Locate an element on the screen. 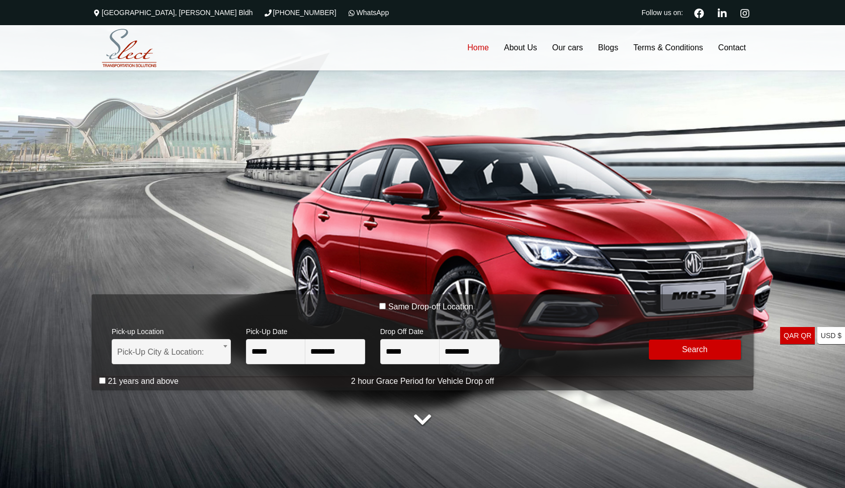  p: 2 hour Grace Period for Vehicle Drop off is located at coordinates (423, 381).